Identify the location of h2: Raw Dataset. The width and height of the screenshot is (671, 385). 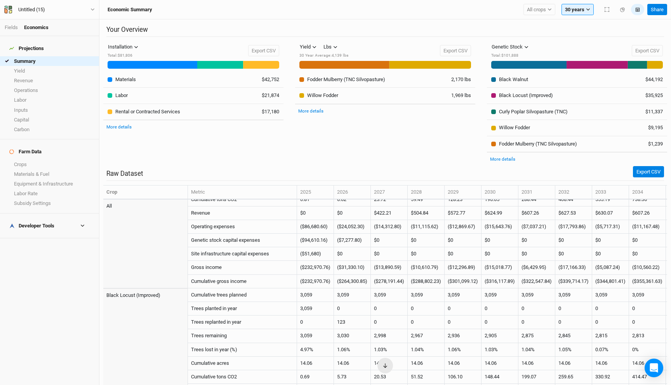
(125, 174).